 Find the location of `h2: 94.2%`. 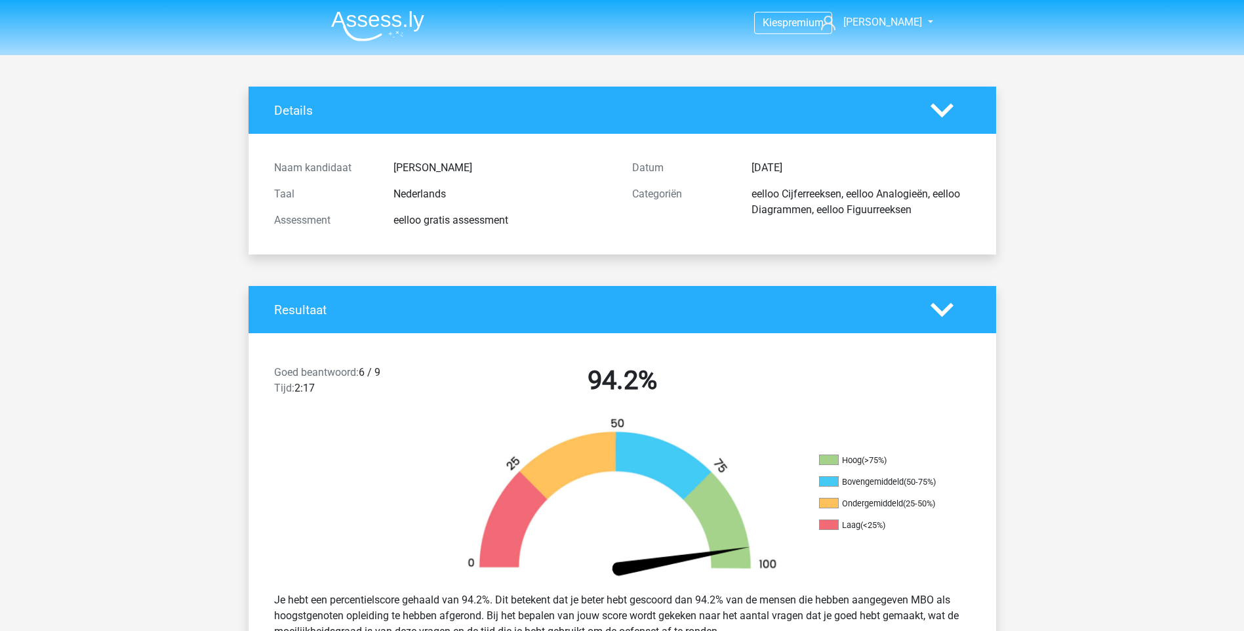

h2: 94.2% is located at coordinates (622, 380).